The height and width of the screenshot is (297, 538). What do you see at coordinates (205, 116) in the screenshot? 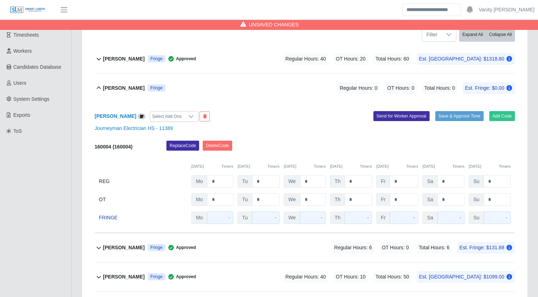
I see `button: End Worker & Remove from the Timesheet` at bounding box center [205, 116].